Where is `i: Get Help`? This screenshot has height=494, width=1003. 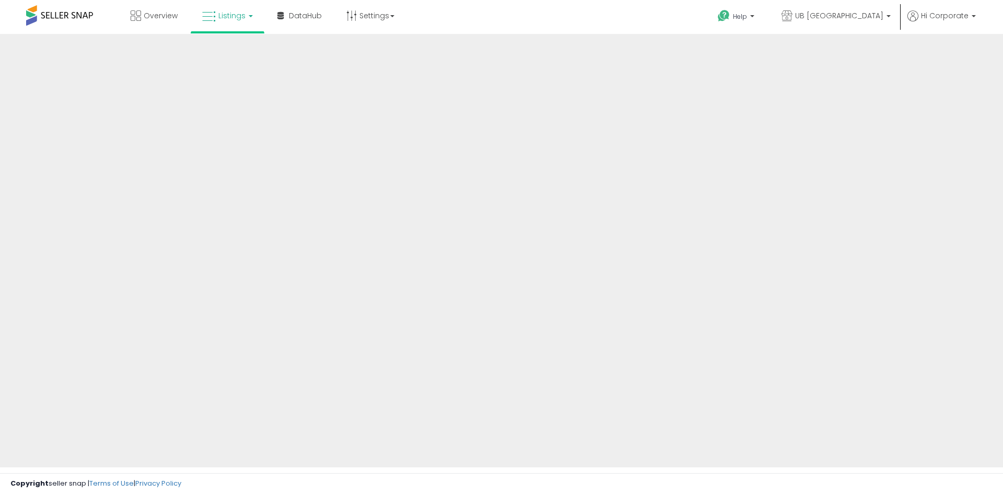 i: Get Help is located at coordinates (723, 16).